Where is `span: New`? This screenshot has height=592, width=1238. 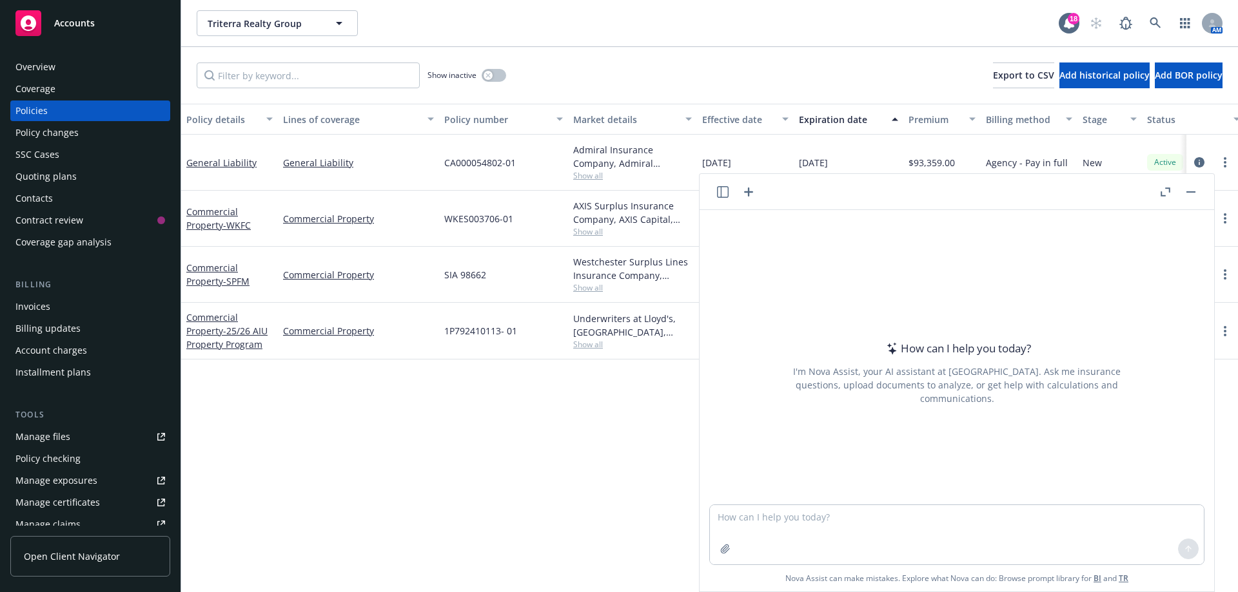
span: New is located at coordinates (1092, 162).